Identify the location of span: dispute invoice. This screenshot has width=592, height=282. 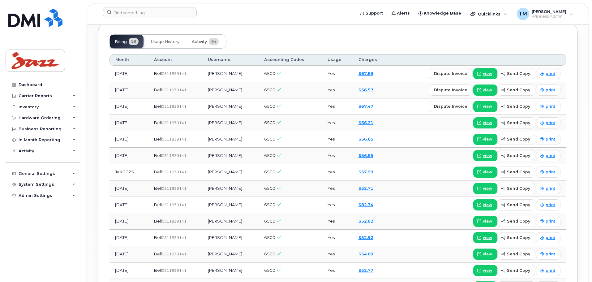
(451, 73).